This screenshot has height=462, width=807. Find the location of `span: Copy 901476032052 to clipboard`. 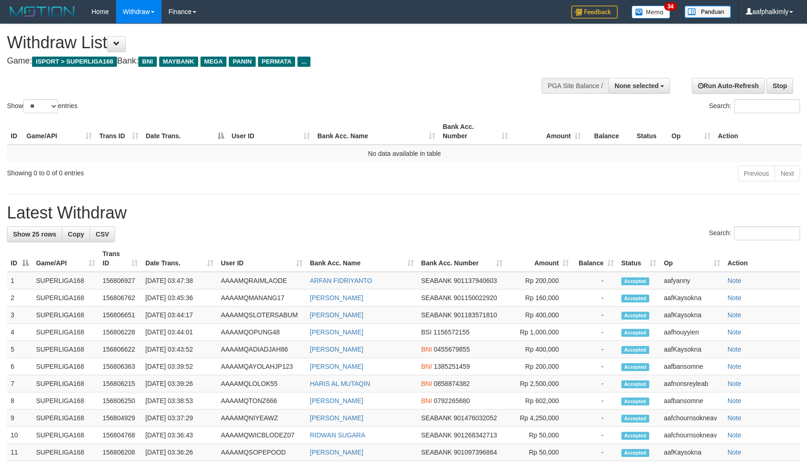

span: Copy 901476032052 to clipboard is located at coordinates (475, 418).